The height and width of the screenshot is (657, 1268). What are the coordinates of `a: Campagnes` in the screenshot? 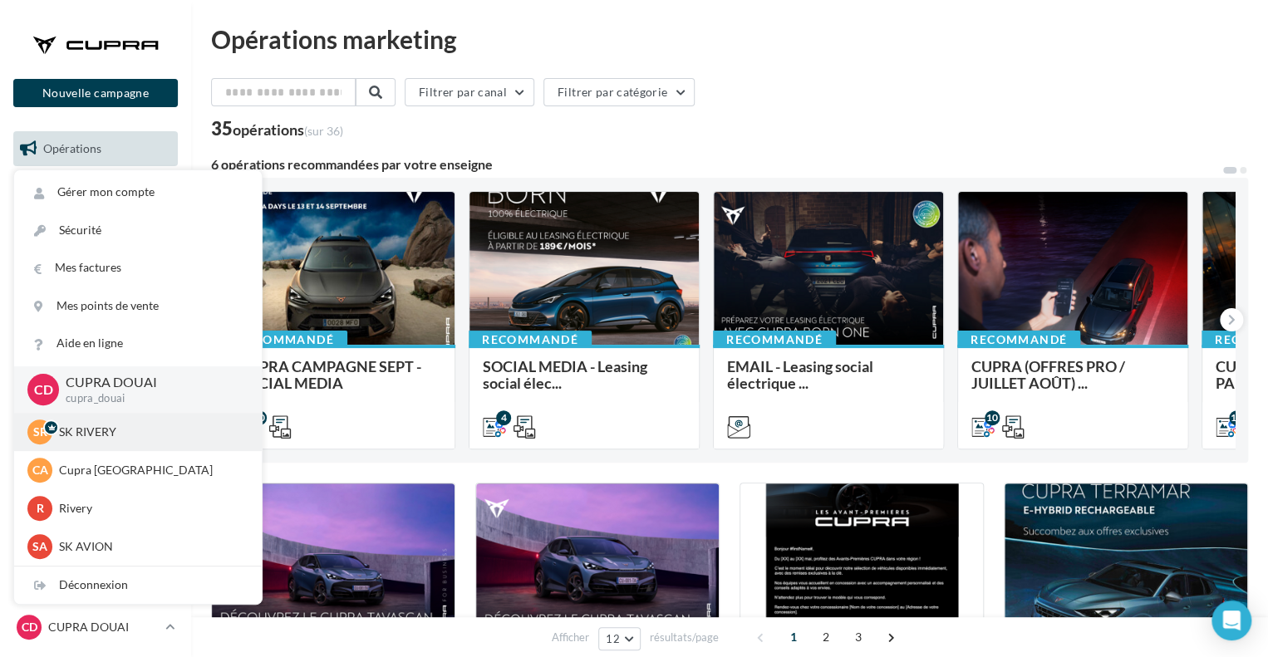 It's located at (96, 274).